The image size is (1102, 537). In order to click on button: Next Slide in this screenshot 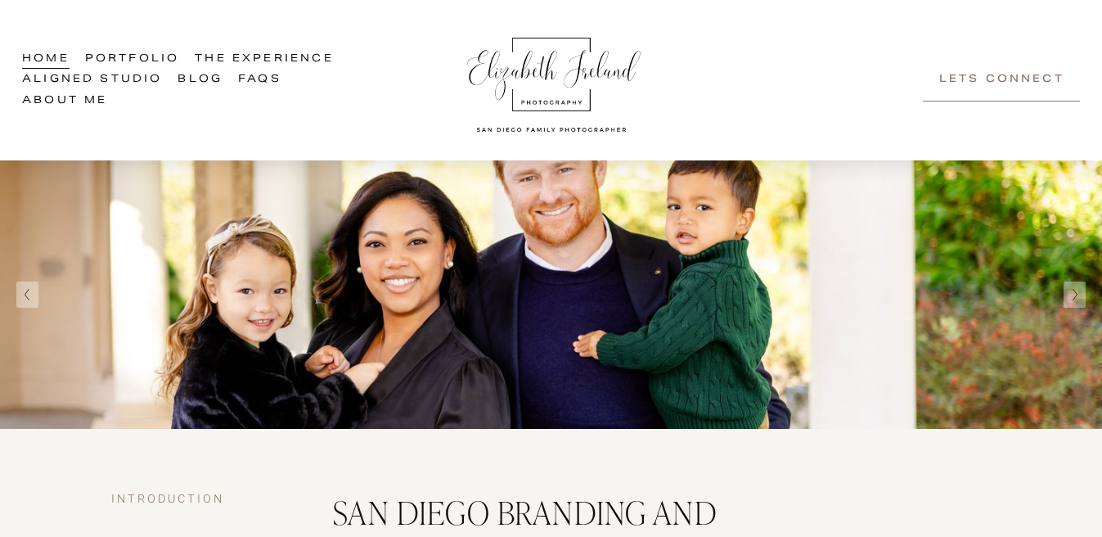, I will do `click(1074, 294)`.